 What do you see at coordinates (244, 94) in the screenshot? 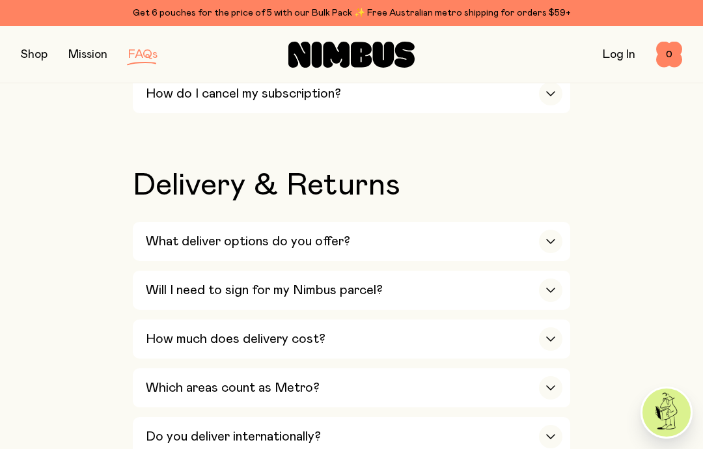
I see `h3: How do I cancel my subscription?` at bounding box center [244, 94].